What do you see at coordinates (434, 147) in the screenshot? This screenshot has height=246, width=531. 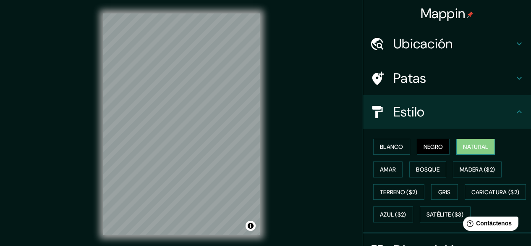 I see `font: Negro` at bounding box center [434, 147].